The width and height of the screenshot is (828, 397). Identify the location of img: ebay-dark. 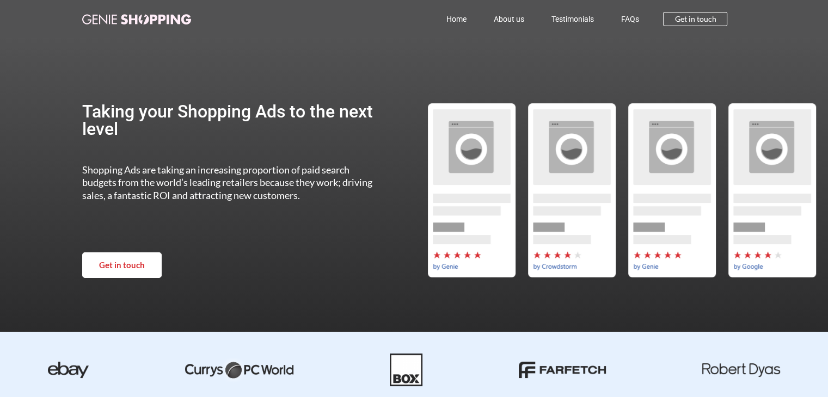
(68, 370).